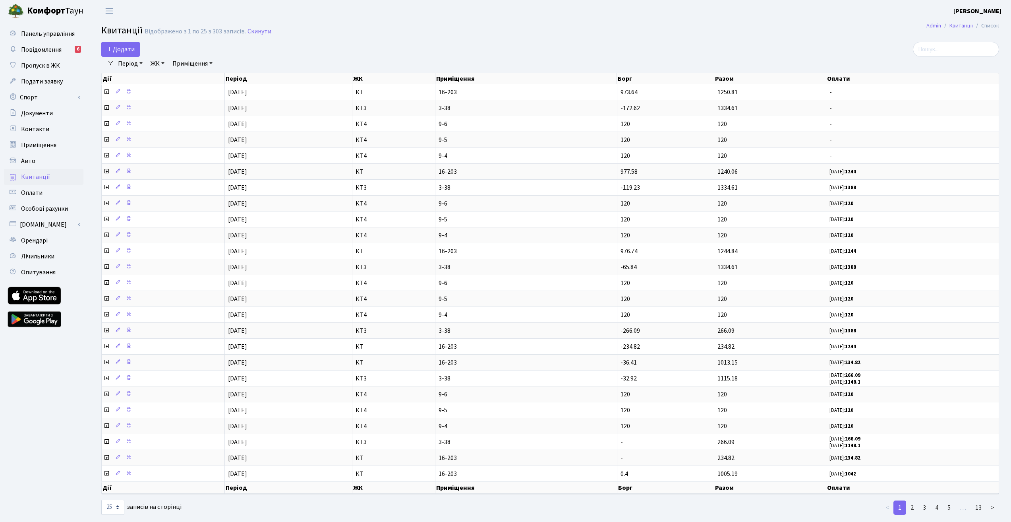  I want to click on span: -172.62, so click(630, 108).